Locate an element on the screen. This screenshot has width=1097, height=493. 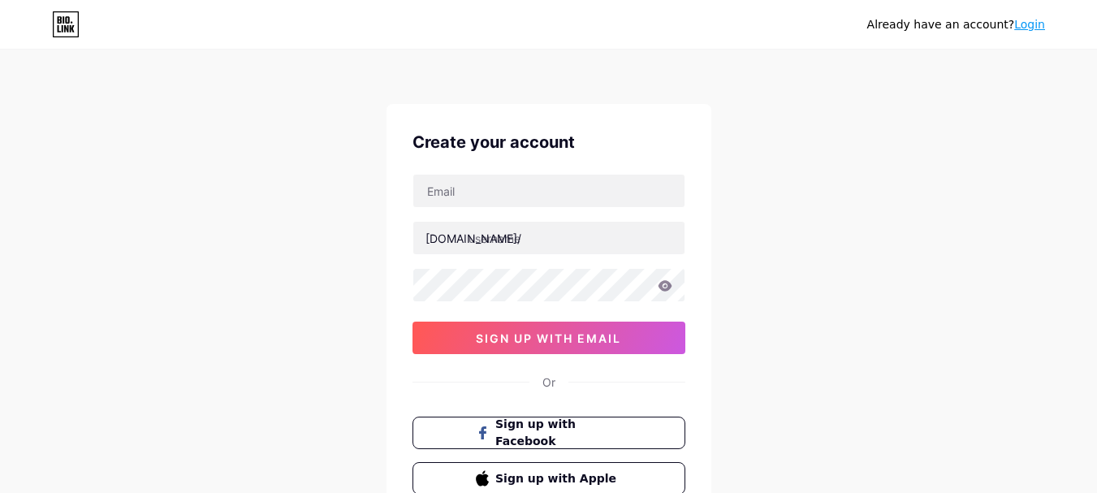
button: sign up with email is located at coordinates (549, 338).